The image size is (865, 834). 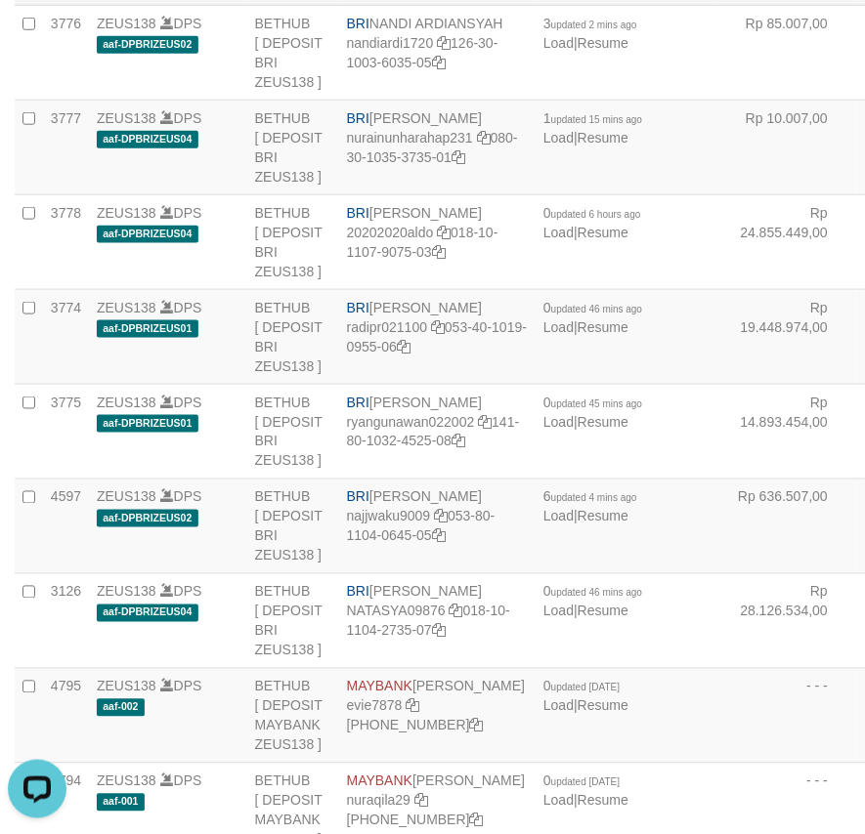 What do you see at coordinates (387, 327) in the screenshot?
I see `a: radipr021100` at bounding box center [387, 327].